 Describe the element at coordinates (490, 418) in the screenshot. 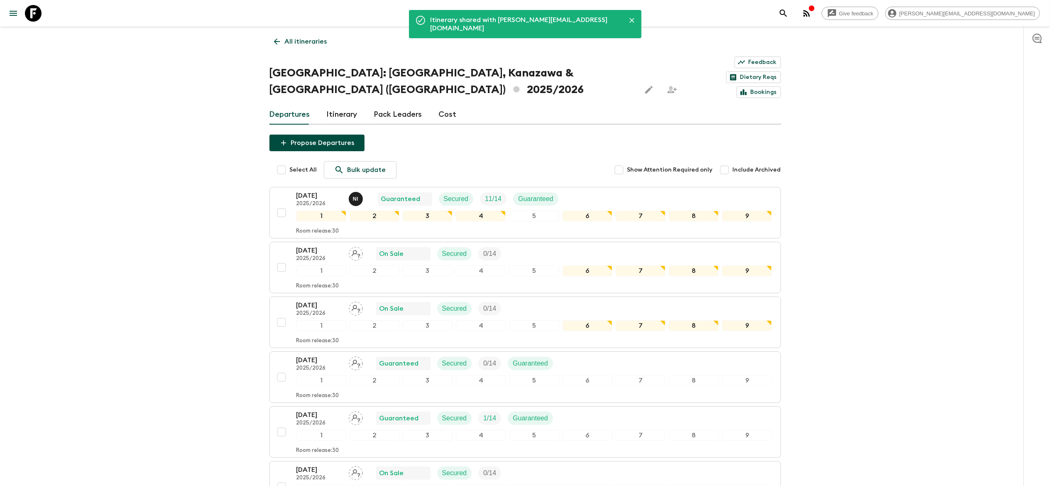

I see `p: 1 / 14` at that location.